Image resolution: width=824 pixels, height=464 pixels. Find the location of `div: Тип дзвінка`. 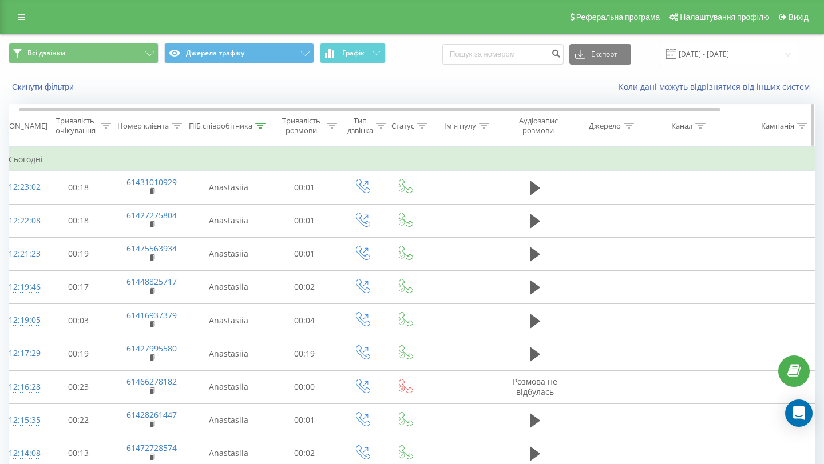

div: Тип дзвінка is located at coordinates (360, 126).